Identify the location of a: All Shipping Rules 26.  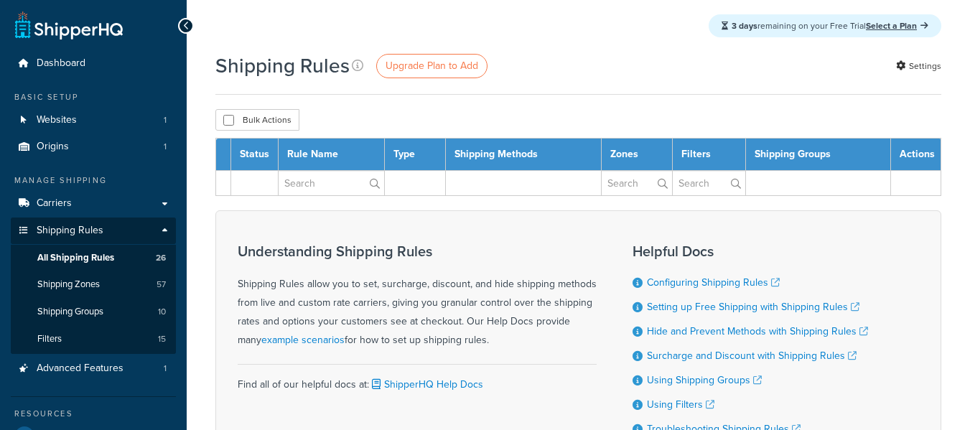
(93, 258).